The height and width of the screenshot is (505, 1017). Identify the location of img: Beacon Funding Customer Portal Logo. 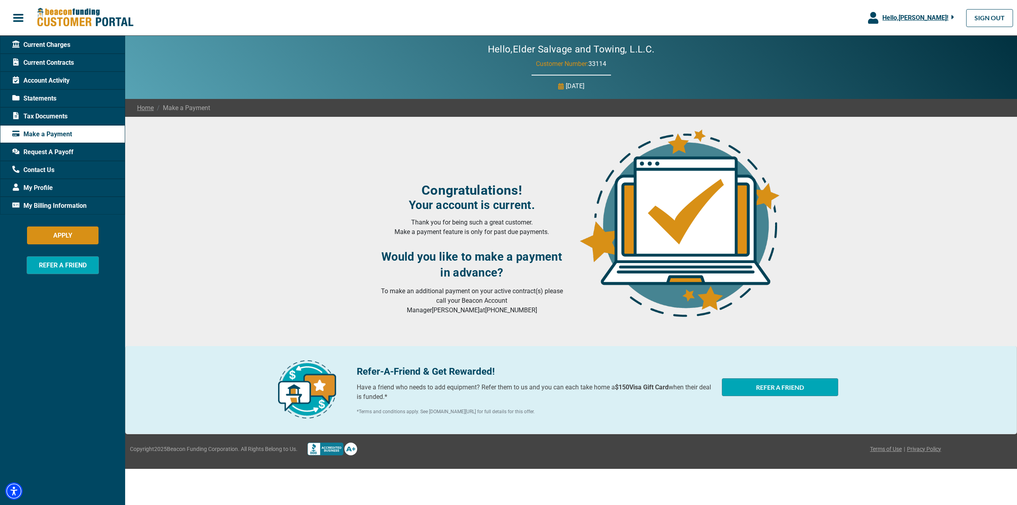
(85, 17).